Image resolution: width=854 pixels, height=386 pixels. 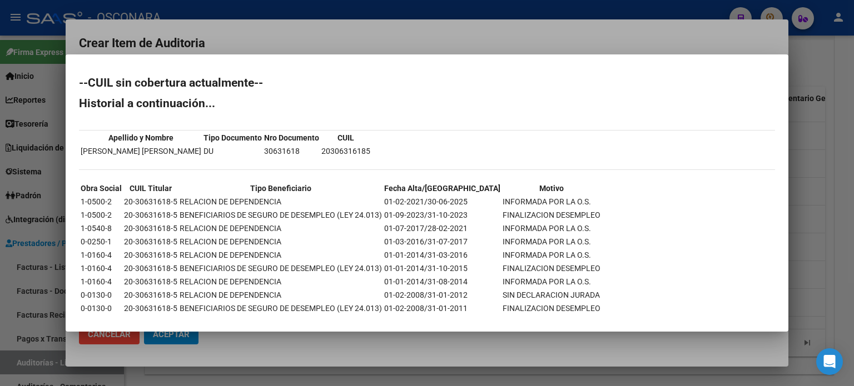 I want to click on td: 01-03-2016/31-07-2017, so click(x=442, y=242).